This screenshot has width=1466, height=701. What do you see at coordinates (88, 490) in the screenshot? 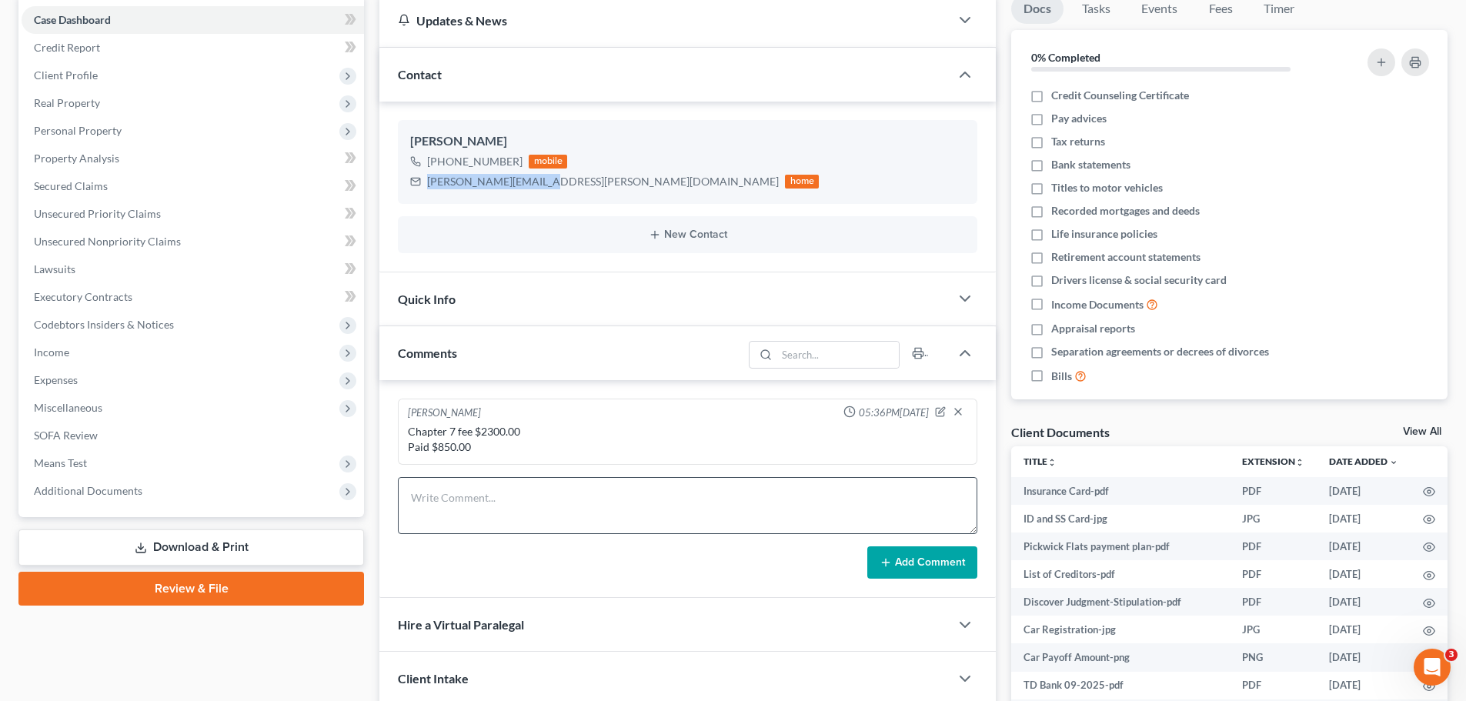
I see `span: Additional Documents` at bounding box center [88, 490].